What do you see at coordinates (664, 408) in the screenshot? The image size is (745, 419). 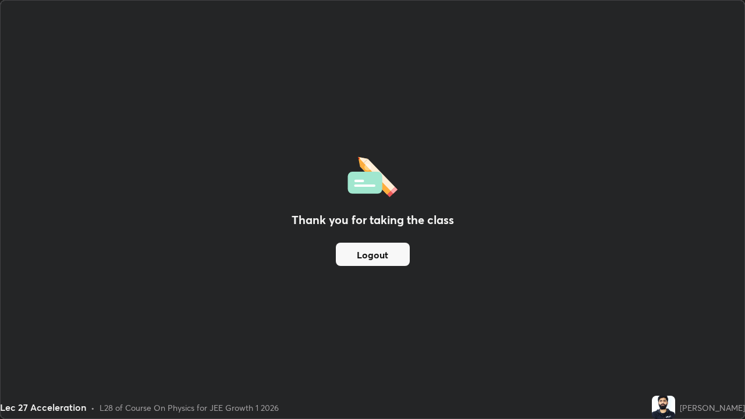 I see `img: 2349b454c6bd44f8ab76db58f7b727f7.jpg` at bounding box center [664, 408].